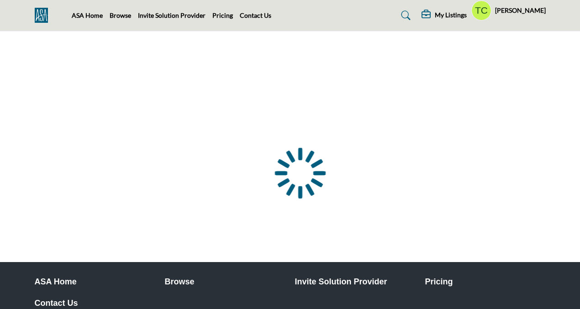 The width and height of the screenshot is (580, 309). What do you see at coordinates (450, 15) in the screenshot?
I see `h5: My Listings` at bounding box center [450, 15].